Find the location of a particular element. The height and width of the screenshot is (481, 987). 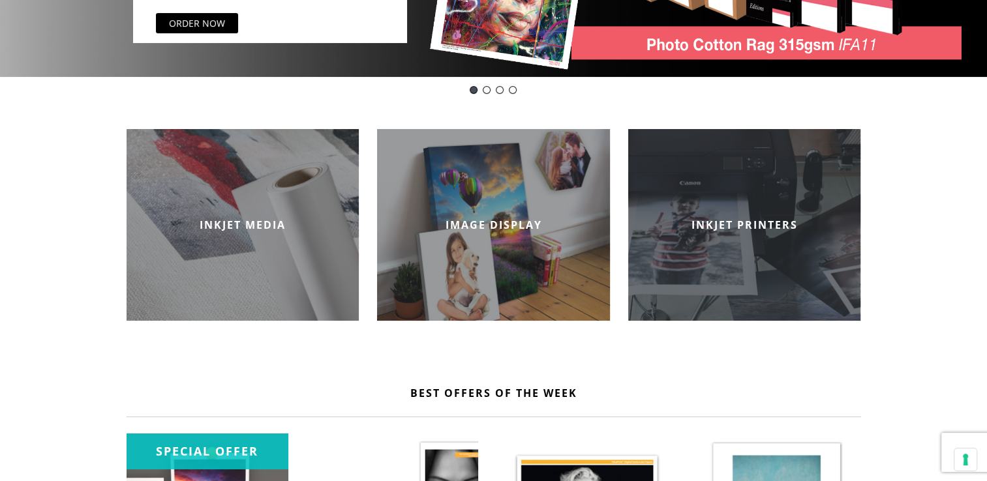

h2: IMAGE DISPLAY is located at coordinates (493, 225).